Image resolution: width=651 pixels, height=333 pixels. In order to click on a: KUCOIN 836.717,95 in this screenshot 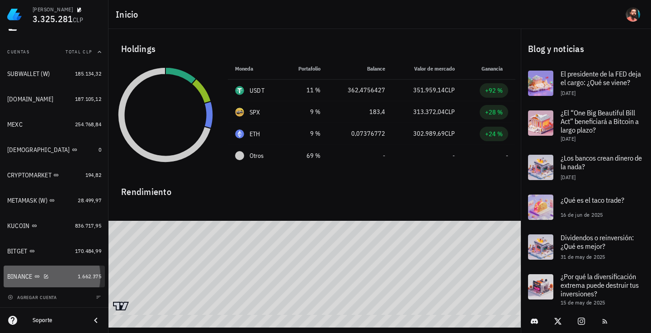, I will do `click(54, 225)`.